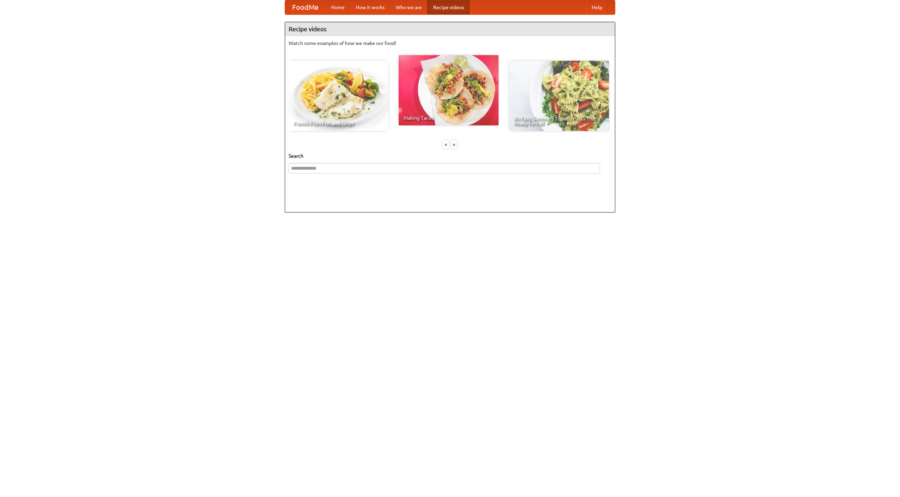 The image size is (900, 497). What do you see at coordinates (338, 96) in the screenshot?
I see `a: French Fries Fish and Chips` at bounding box center [338, 96].